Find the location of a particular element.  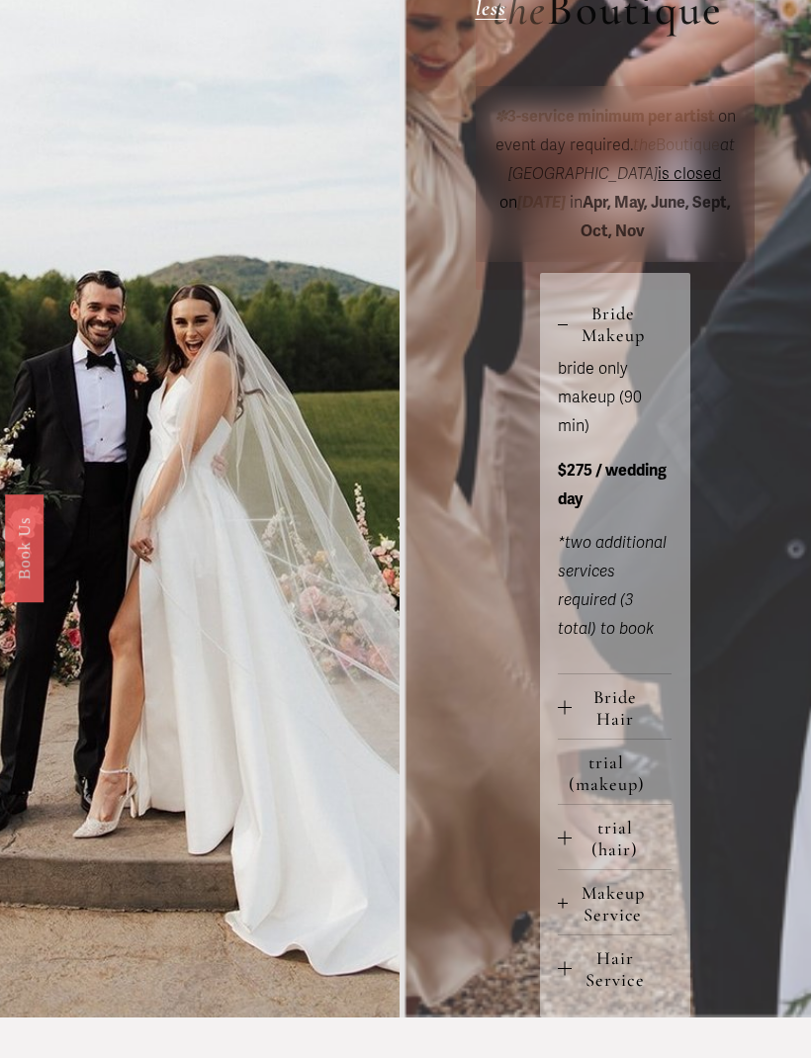

span: trial (makeup) is located at coordinates (613, 773).